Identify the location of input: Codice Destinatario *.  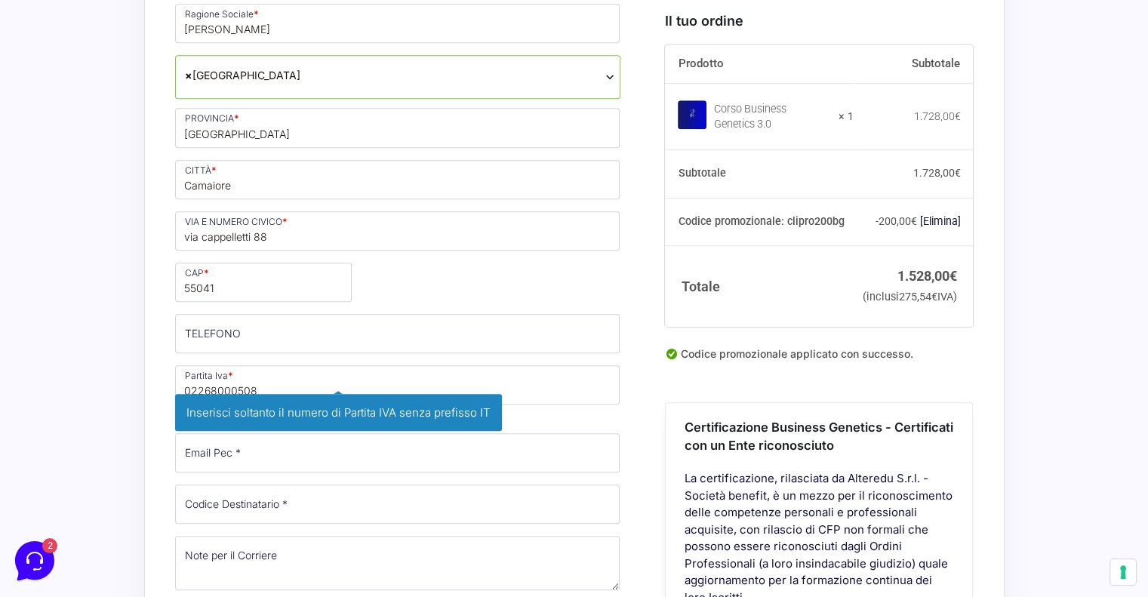
(398, 504).